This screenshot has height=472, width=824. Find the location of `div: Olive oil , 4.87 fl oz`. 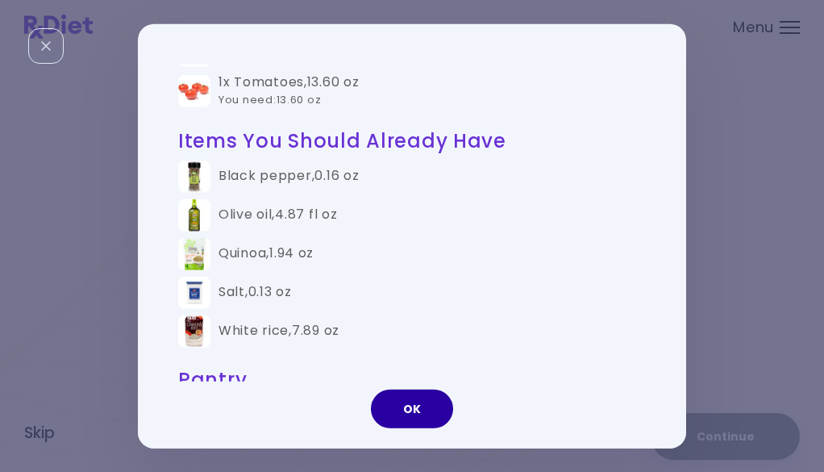

div: Olive oil , 4.87 fl oz is located at coordinates (277, 215).